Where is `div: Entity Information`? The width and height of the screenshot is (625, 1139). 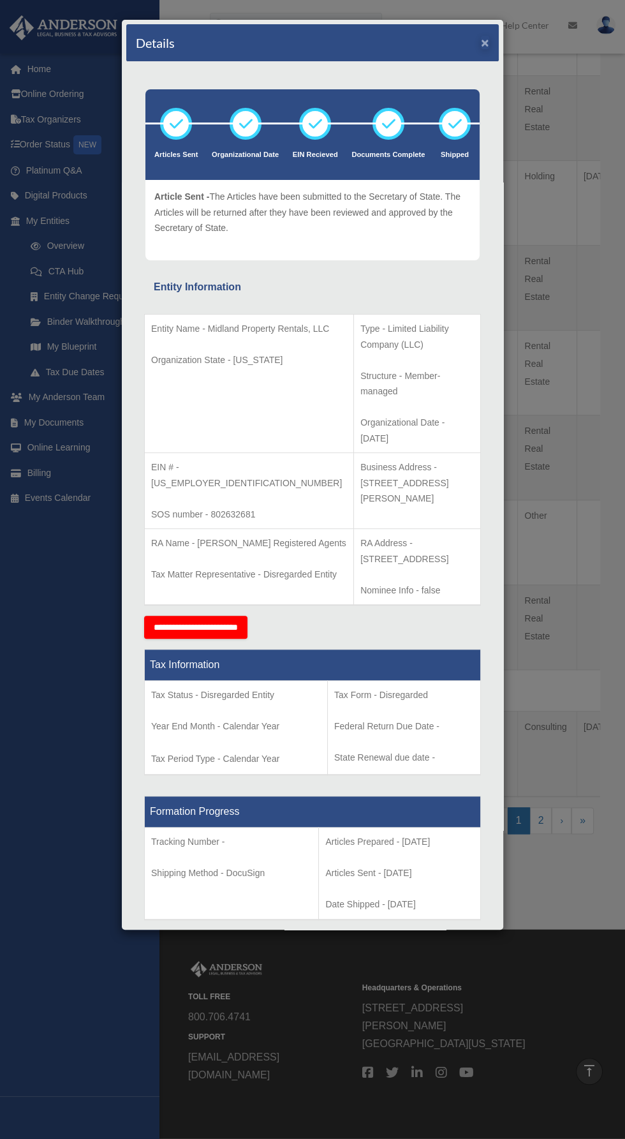
div: Entity Information is located at coordinates (313, 287).